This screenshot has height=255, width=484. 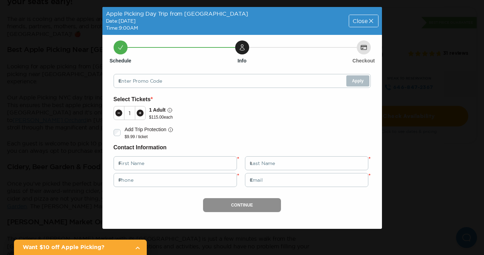 I want to click on h6: Contact Information, so click(x=242, y=148).